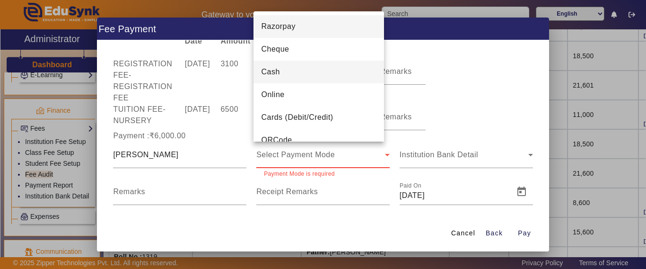  I want to click on span: QRCode, so click(276, 140).